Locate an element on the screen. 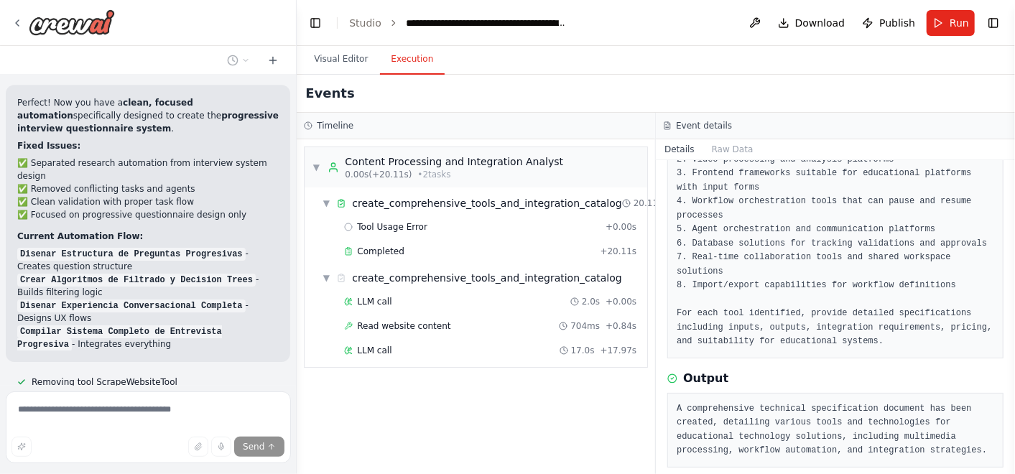 The image size is (1015, 474). code: Disenar Estructura de Preguntas Progresivas is located at coordinates (131, 254).